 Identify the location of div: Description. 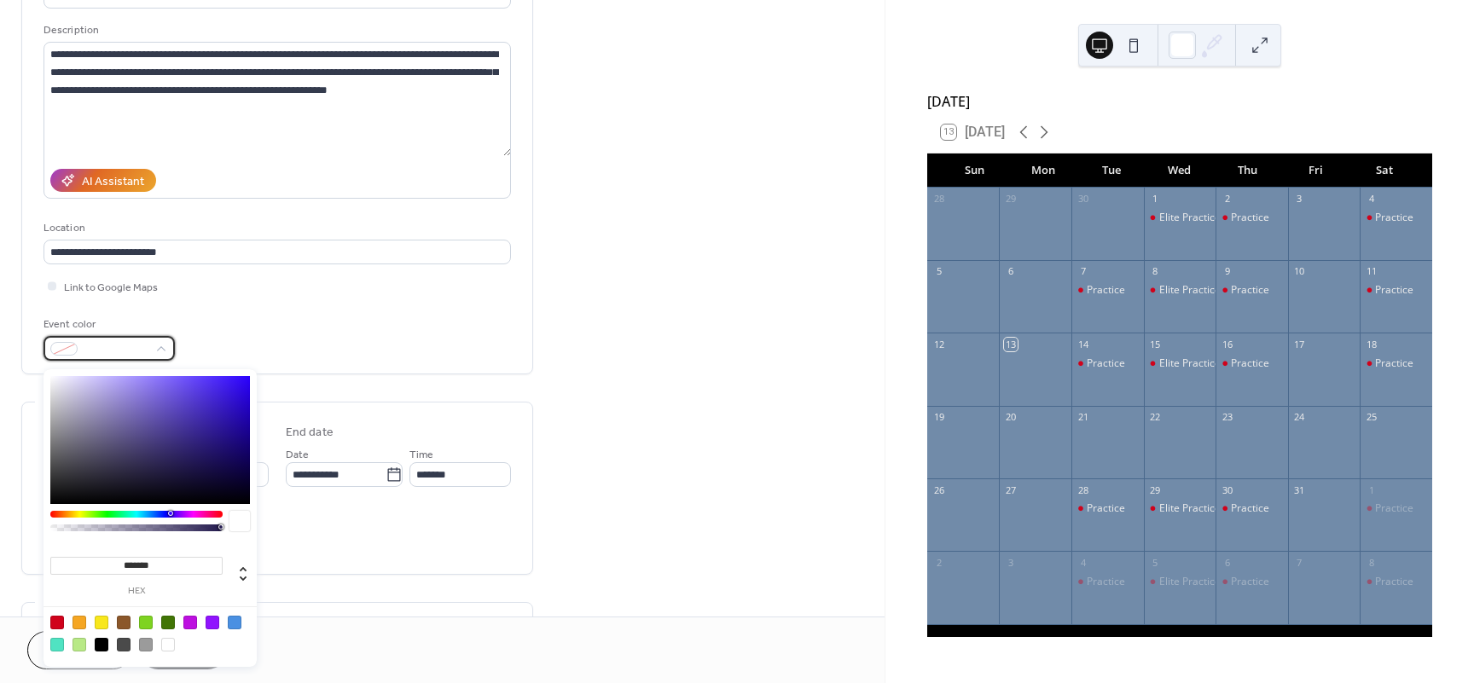
(276, 30).